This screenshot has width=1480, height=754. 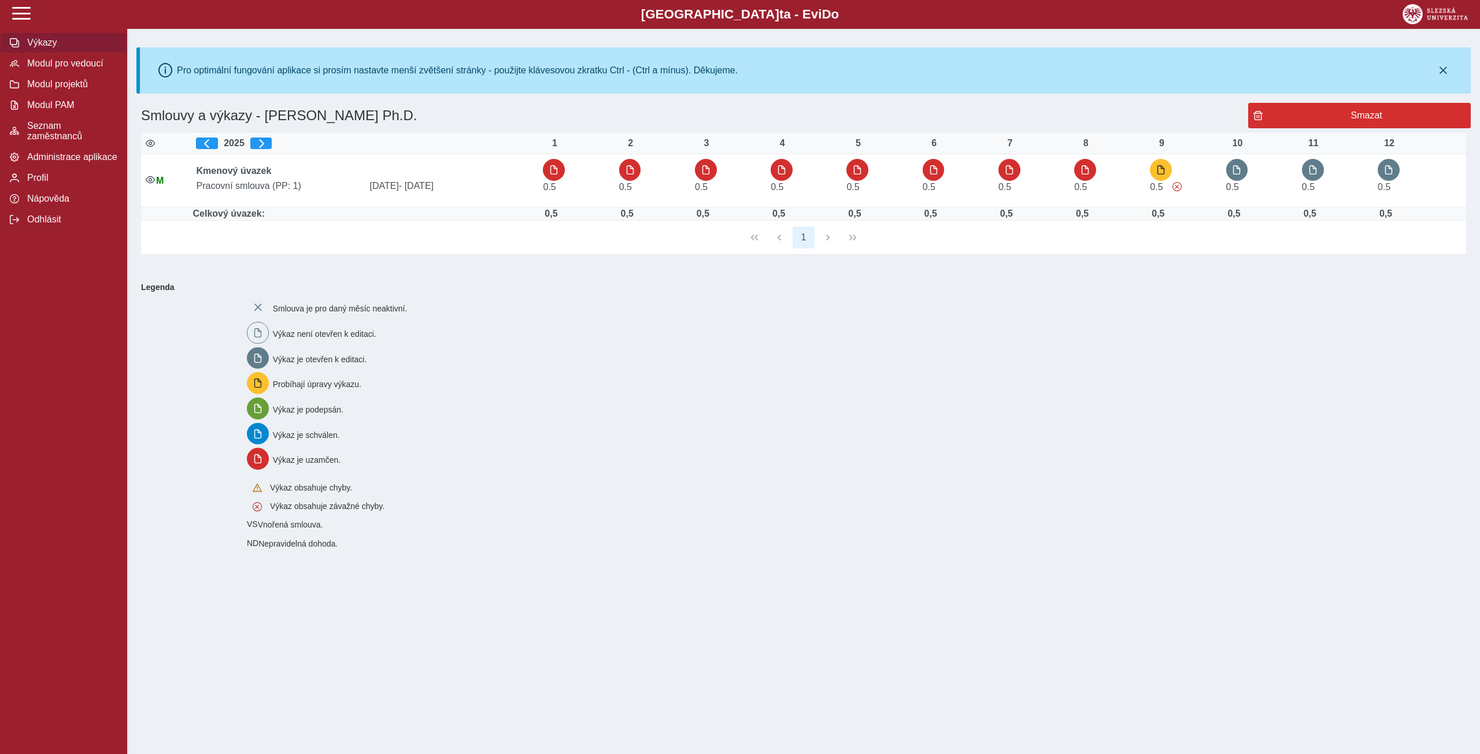 What do you see at coordinates (71, 43) in the screenshot?
I see `span: Výkazy` at bounding box center [71, 43].